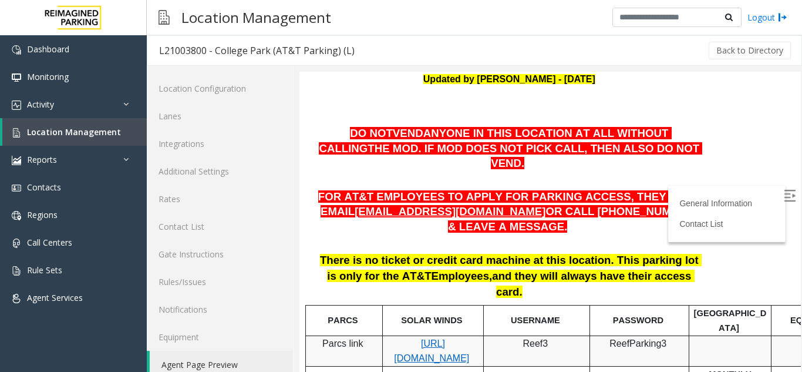 This screenshot has height=372, width=802. Describe the element at coordinates (256, 17) in the screenshot. I see `h3: Location Management` at that location.